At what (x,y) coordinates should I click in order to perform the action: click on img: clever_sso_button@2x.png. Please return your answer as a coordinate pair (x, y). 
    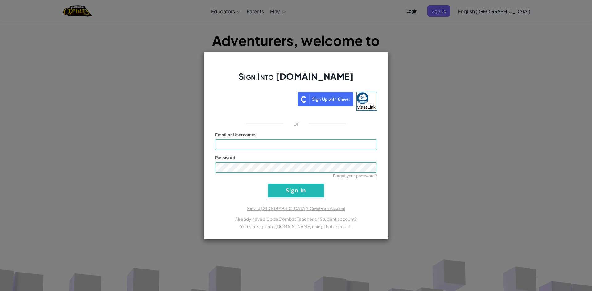
    Looking at the image, I should click on (326, 99).